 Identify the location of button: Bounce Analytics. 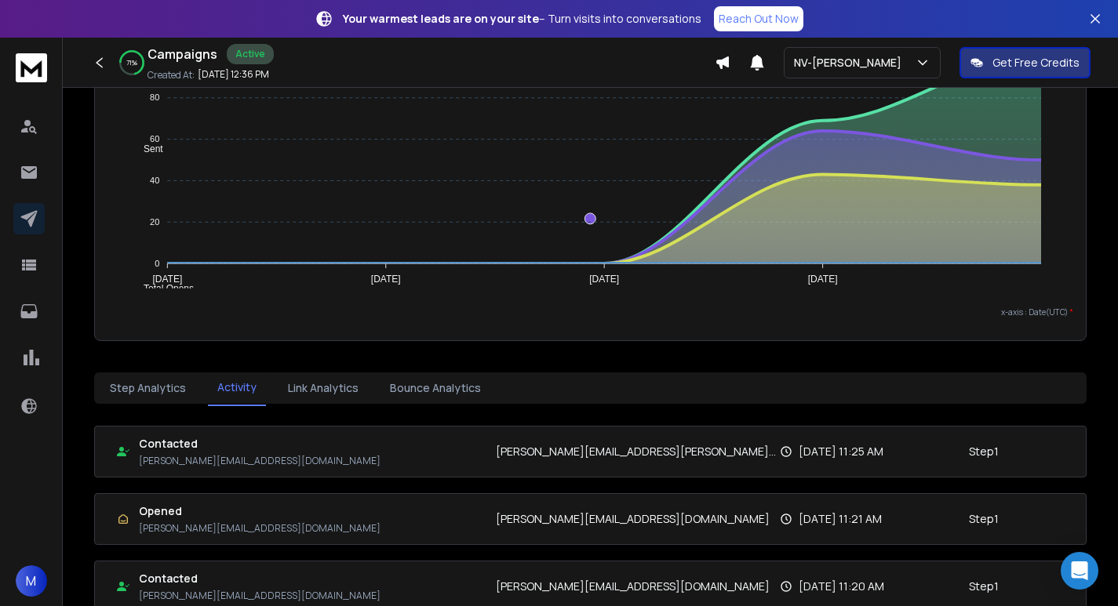
(435, 388).